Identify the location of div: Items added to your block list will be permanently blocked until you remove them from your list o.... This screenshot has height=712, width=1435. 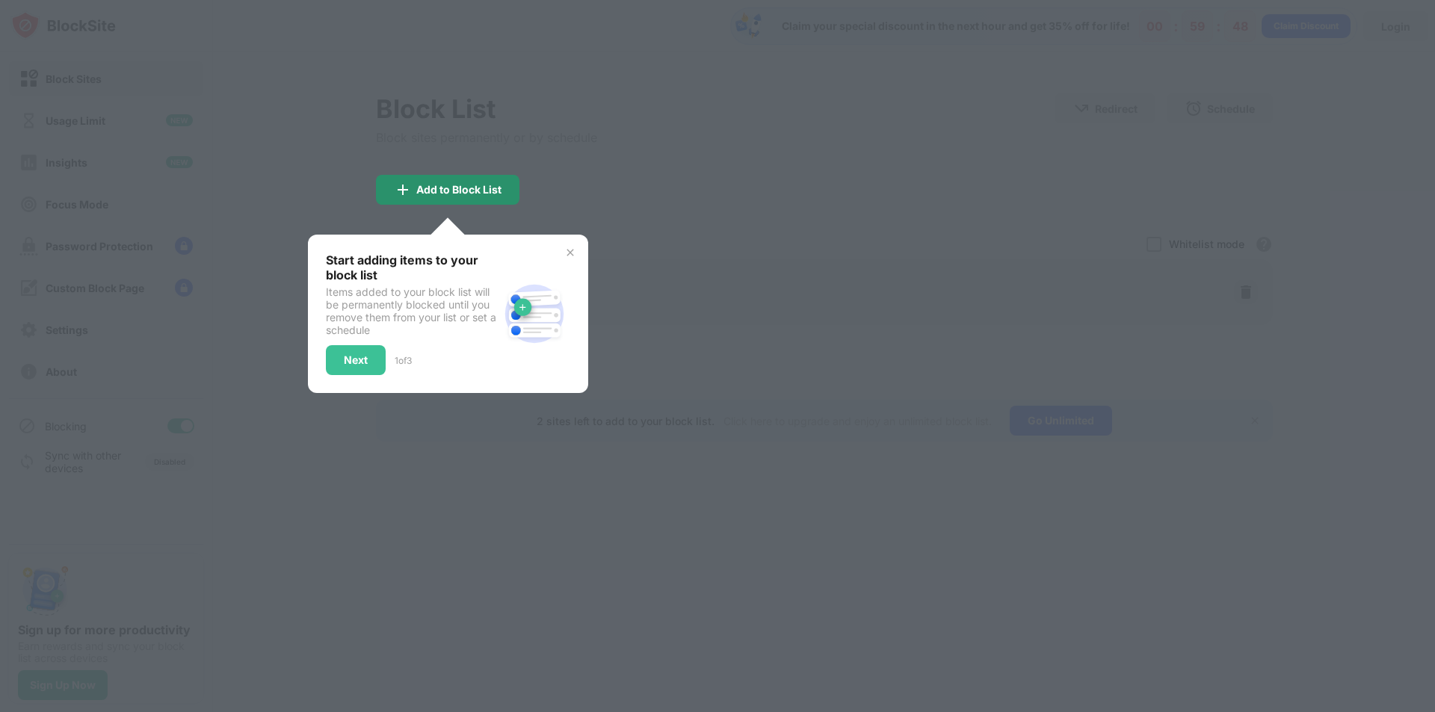
(412, 311).